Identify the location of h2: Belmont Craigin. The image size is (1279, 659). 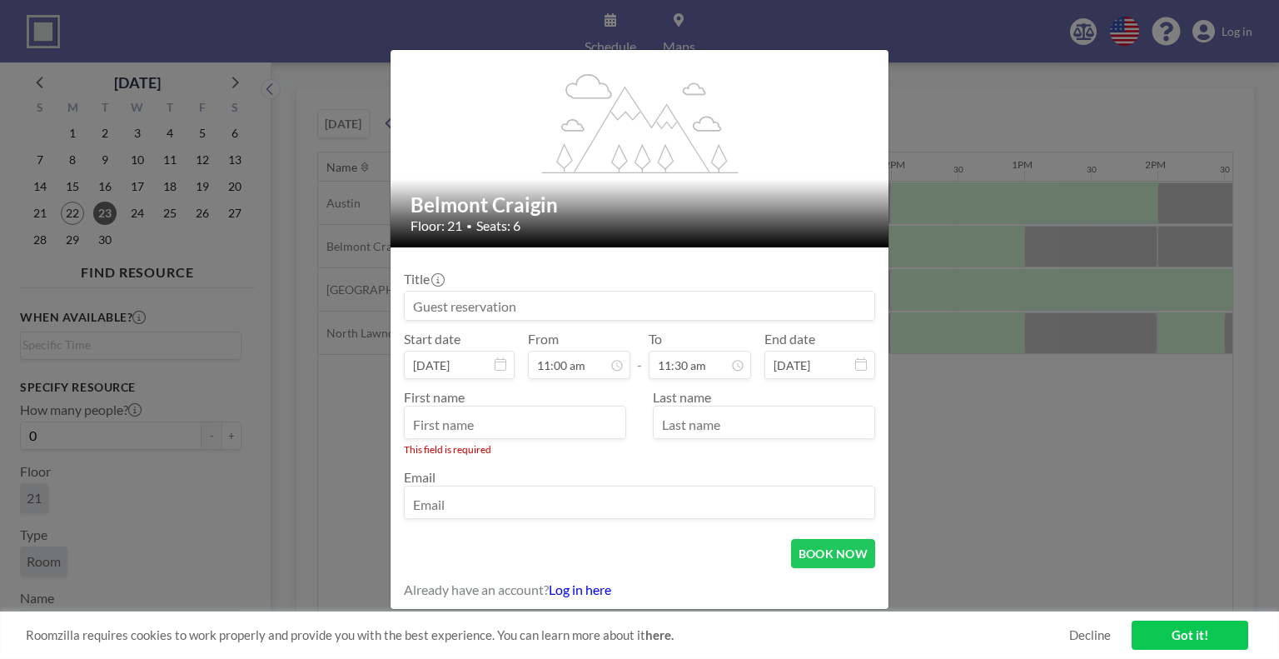
(640, 205).